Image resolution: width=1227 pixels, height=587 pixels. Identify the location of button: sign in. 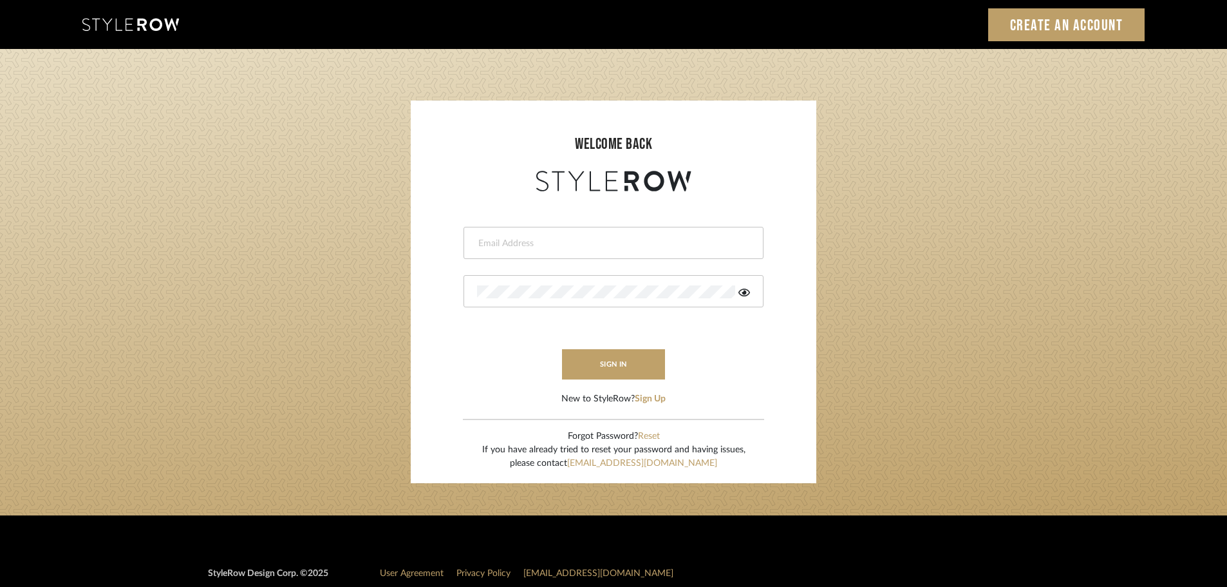
(614, 364).